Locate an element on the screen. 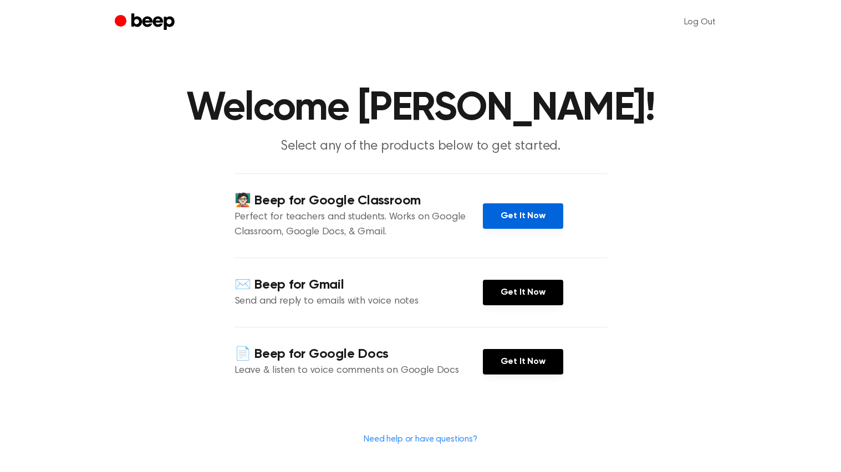 Image resolution: width=841 pixels, height=472 pixels. a: Need help or have questions? is located at coordinates (420, 439).